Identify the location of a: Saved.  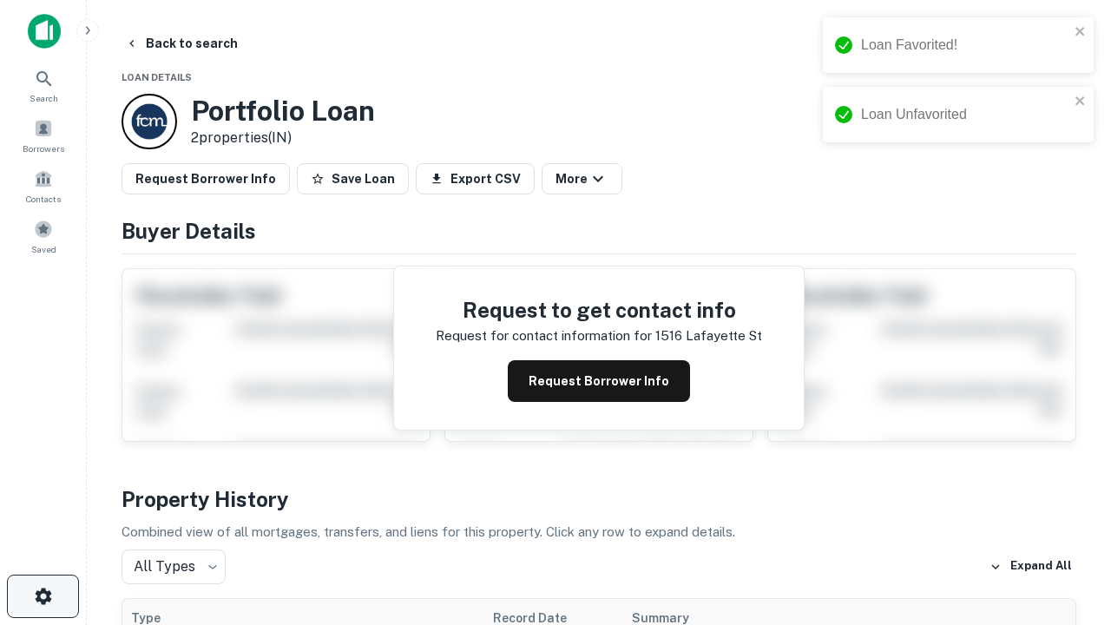
(43, 236).